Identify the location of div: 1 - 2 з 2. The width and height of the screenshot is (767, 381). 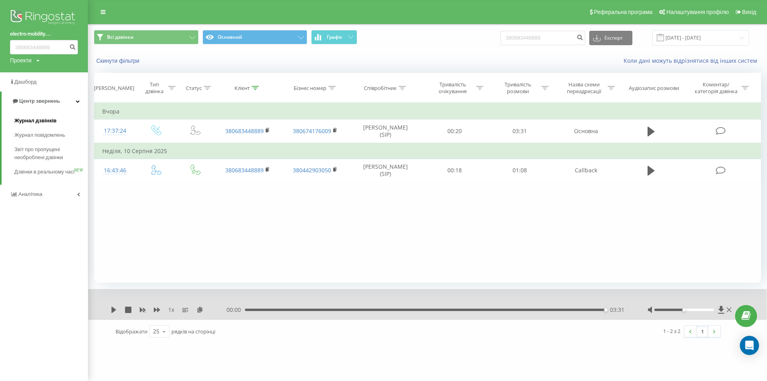
(671, 331).